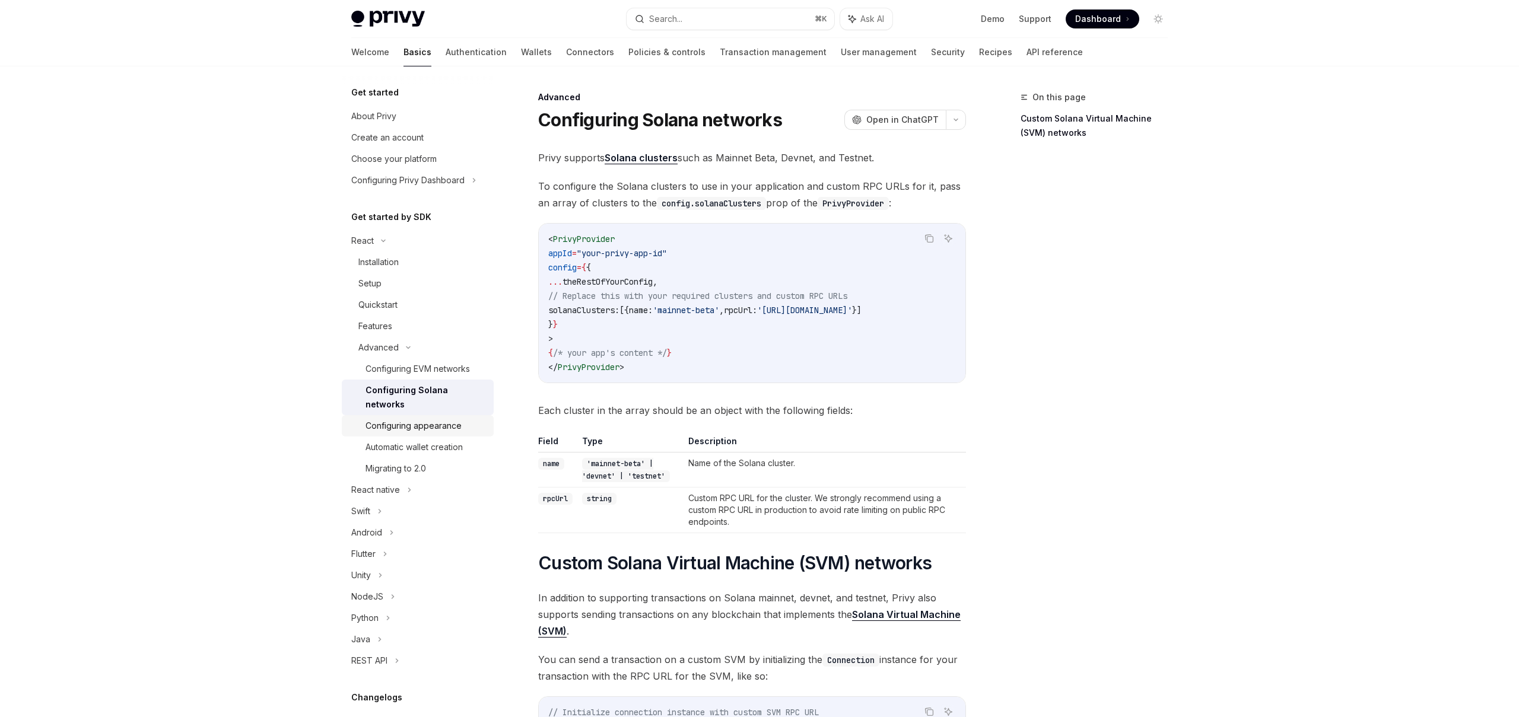  What do you see at coordinates (365, 618) in the screenshot?
I see `div: Python` at bounding box center [365, 618].